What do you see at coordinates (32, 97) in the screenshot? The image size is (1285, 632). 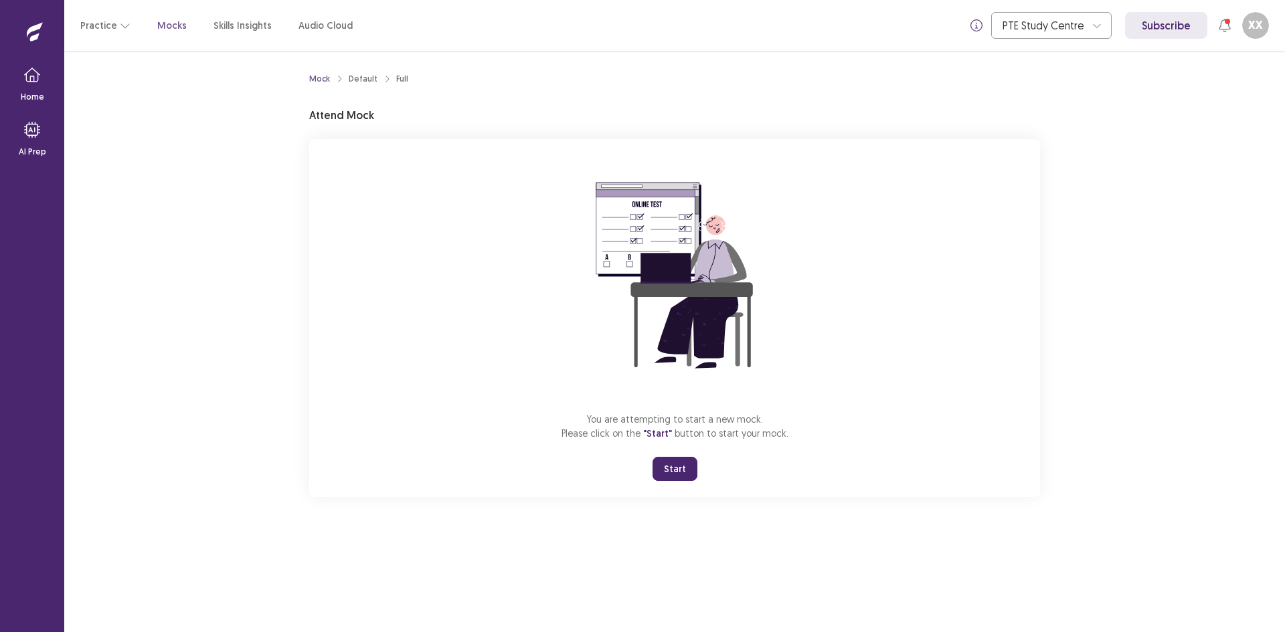 I see `p: Home` at bounding box center [32, 97].